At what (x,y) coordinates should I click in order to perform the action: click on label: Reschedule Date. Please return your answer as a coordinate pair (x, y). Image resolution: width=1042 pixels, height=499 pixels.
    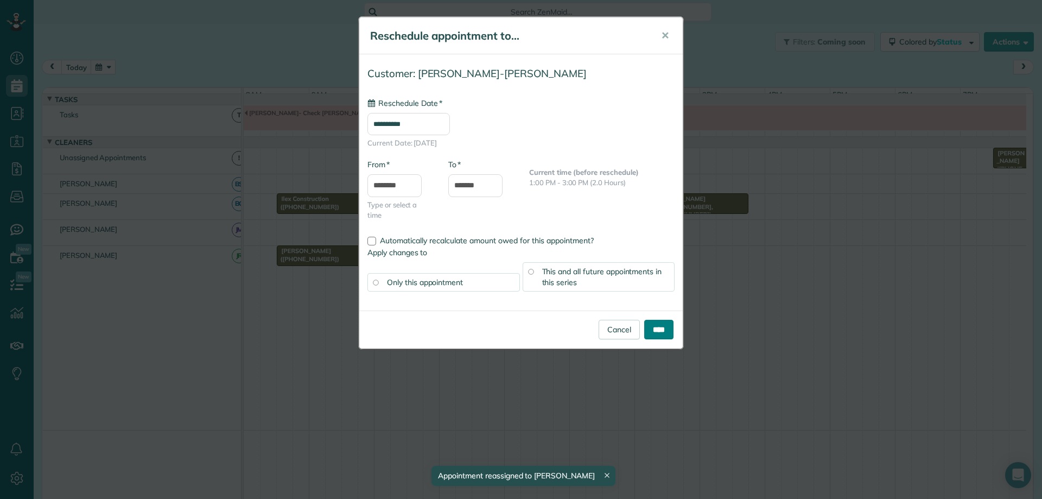
    Looking at the image, I should click on (405, 103).